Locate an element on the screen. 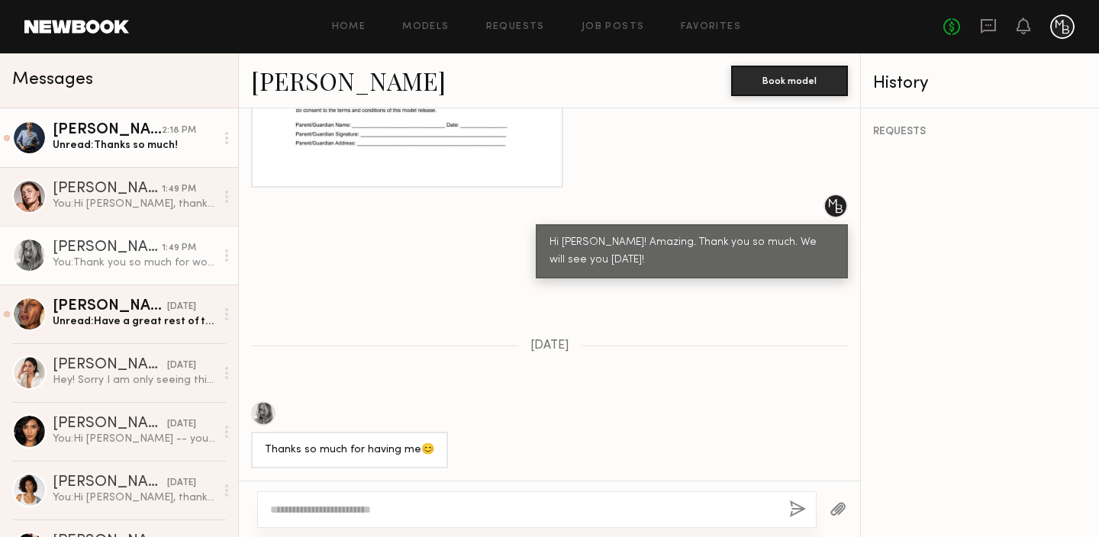 The height and width of the screenshot is (537, 1099). a: Home is located at coordinates (349, 27).